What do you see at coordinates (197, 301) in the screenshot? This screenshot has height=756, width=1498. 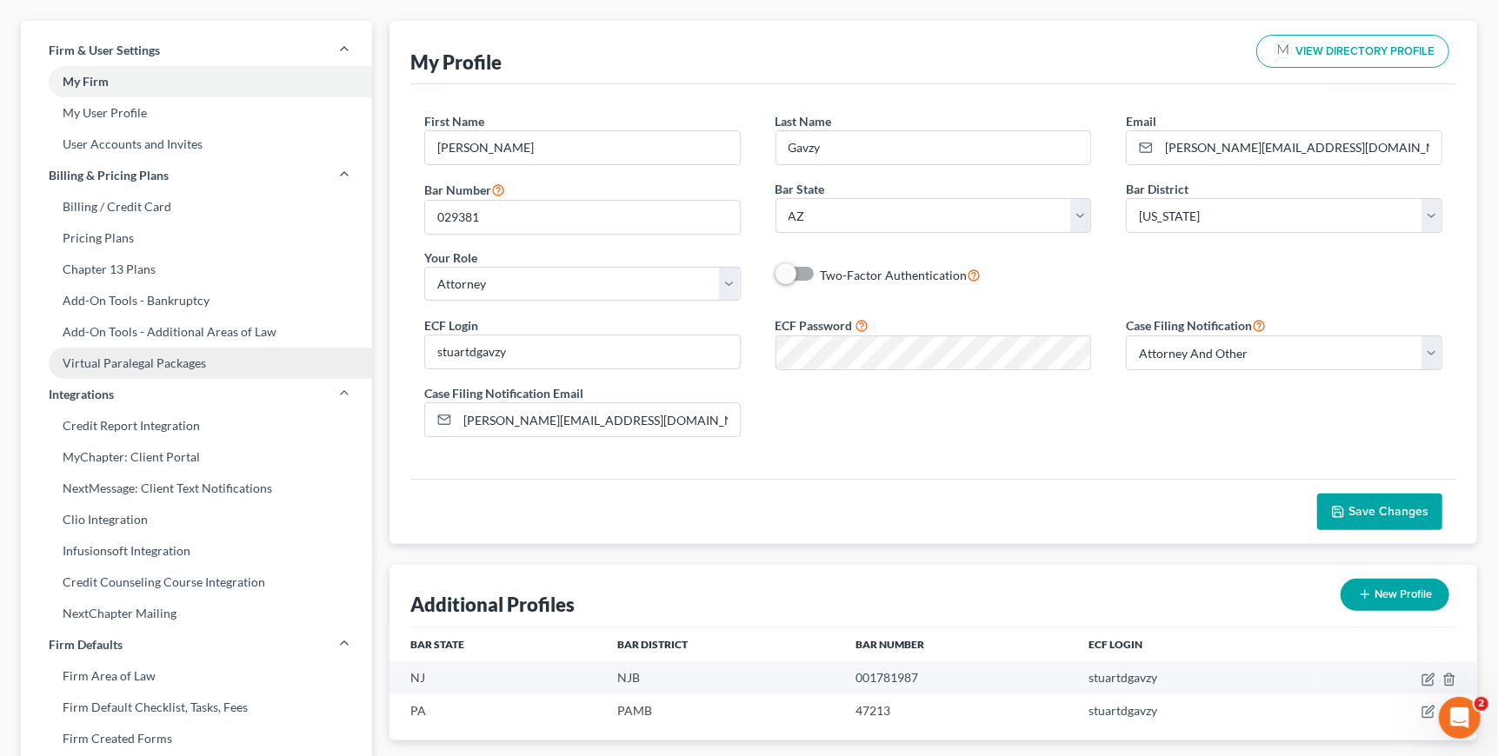 I see `a: Add-On Tools - Bankruptcy` at bounding box center [197, 301].